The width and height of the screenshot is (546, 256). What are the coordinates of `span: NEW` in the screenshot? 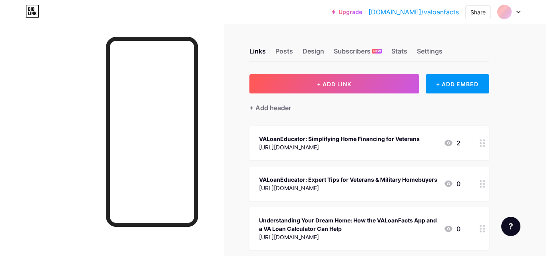 It's located at (377, 51).